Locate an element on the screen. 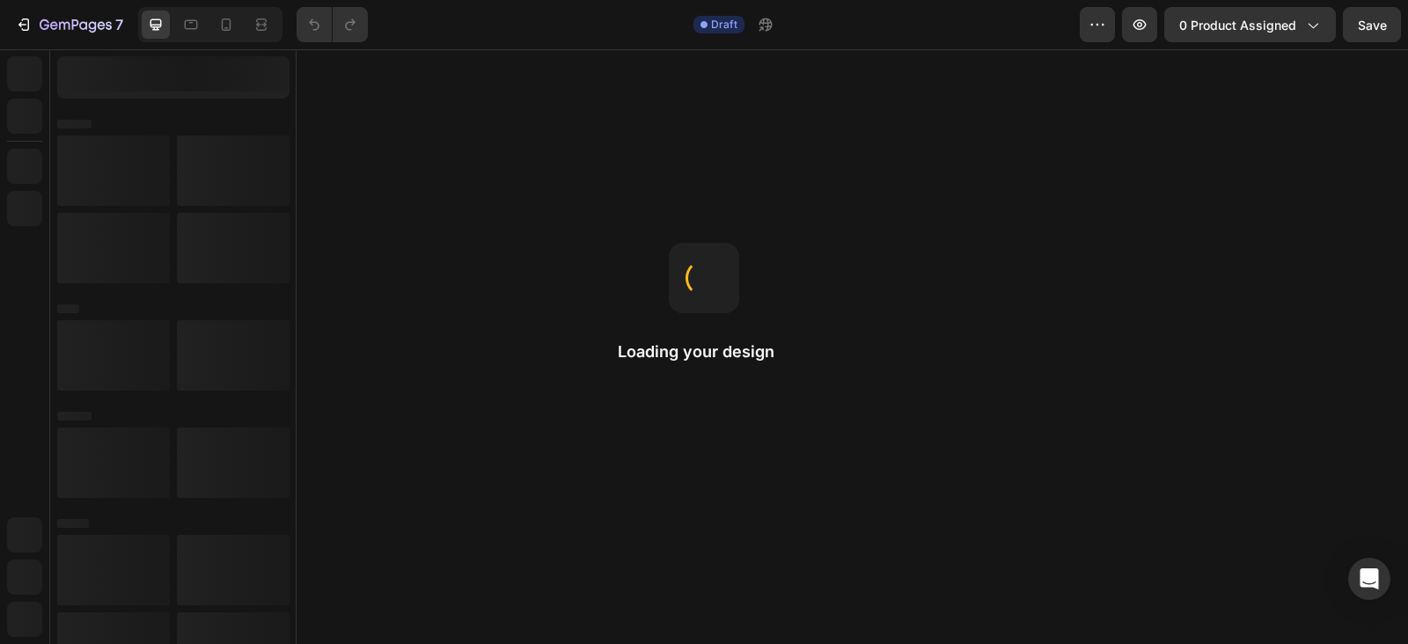  h2: Loading your design is located at coordinates (704, 352).